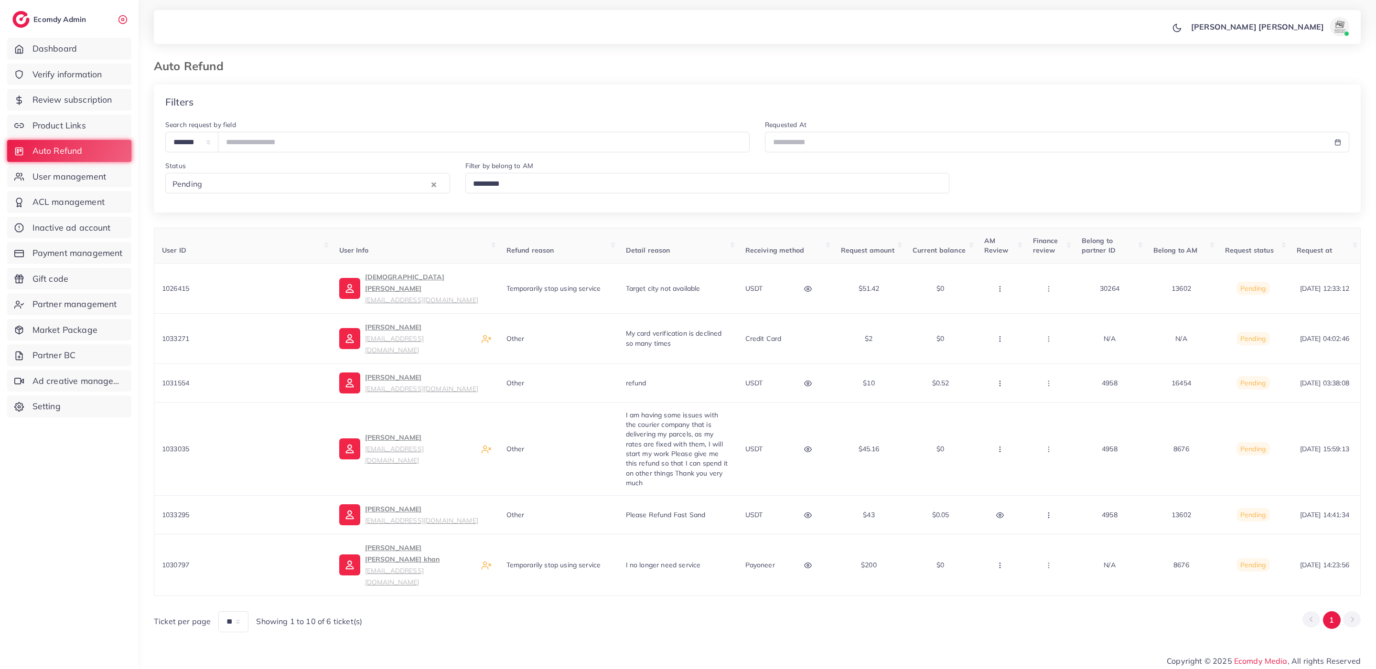  What do you see at coordinates (868, 339) in the screenshot?
I see `span: $2` at bounding box center [868, 339].